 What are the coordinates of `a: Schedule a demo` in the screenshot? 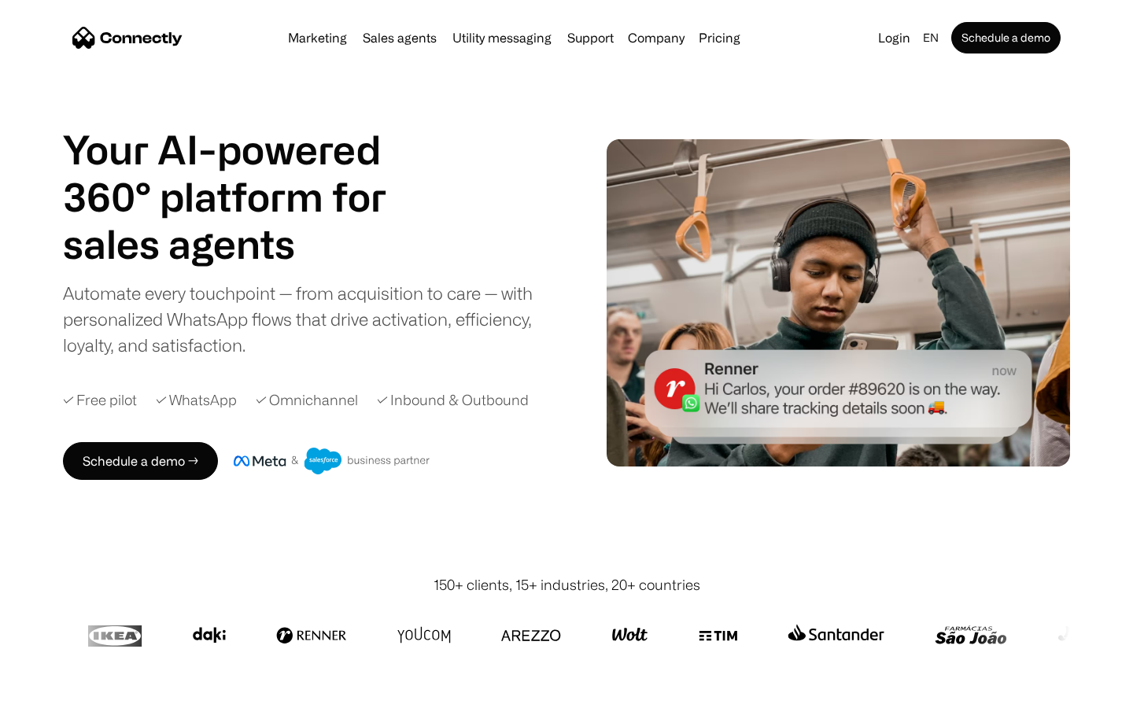 It's located at (1006, 38).